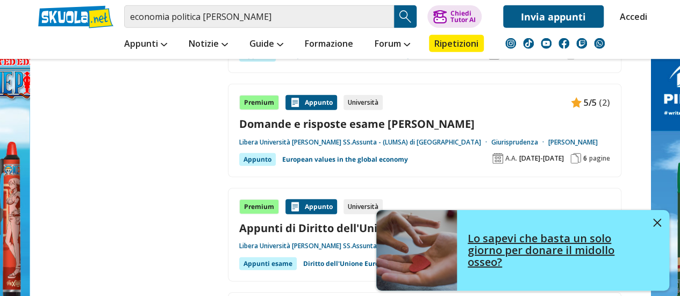  I want to click on h4: Lo sapevi che basta un solo giorno per donare il midollo osseo?, so click(556, 250).